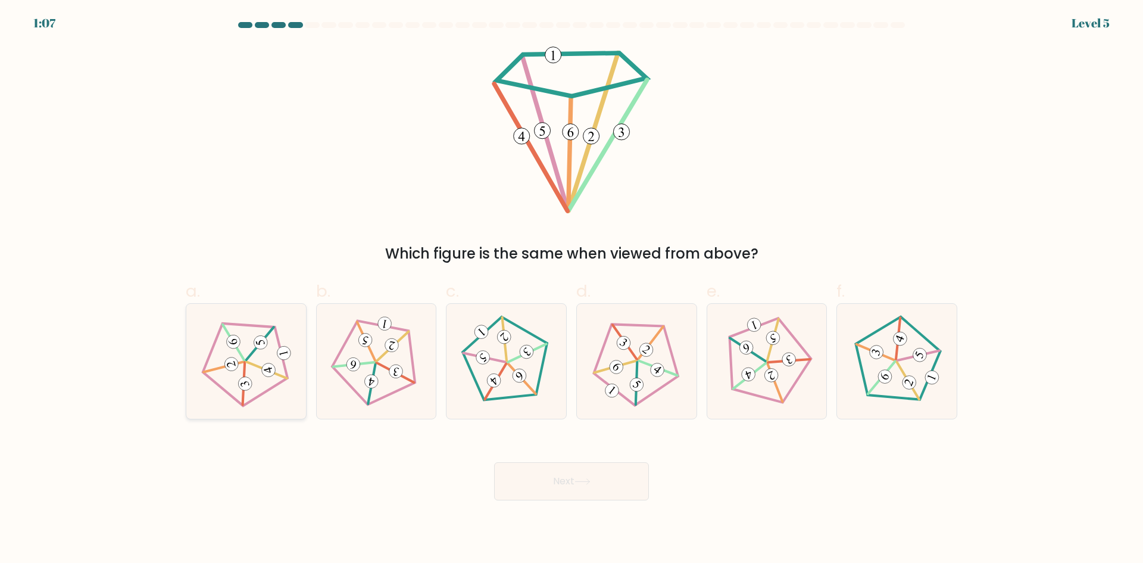  I want to click on span: f., so click(841, 291).